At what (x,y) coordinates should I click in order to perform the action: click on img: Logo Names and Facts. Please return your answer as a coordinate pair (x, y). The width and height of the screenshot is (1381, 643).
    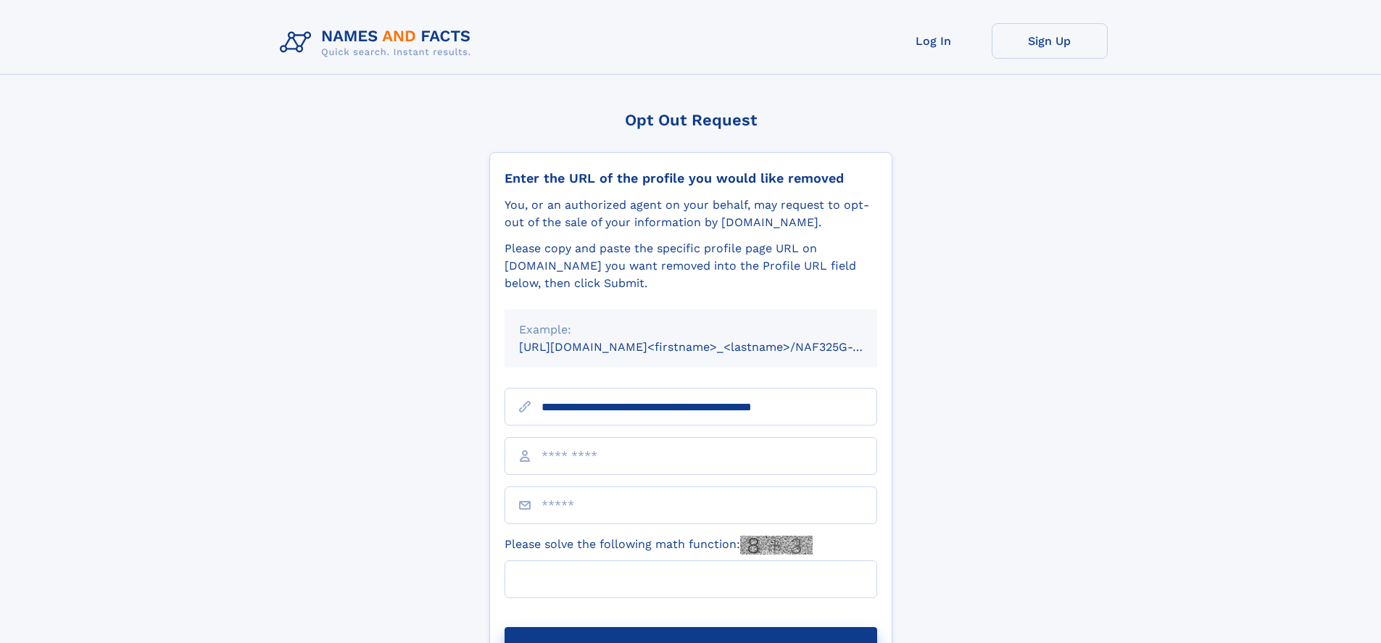
    Looking at the image, I should click on (378, 43).